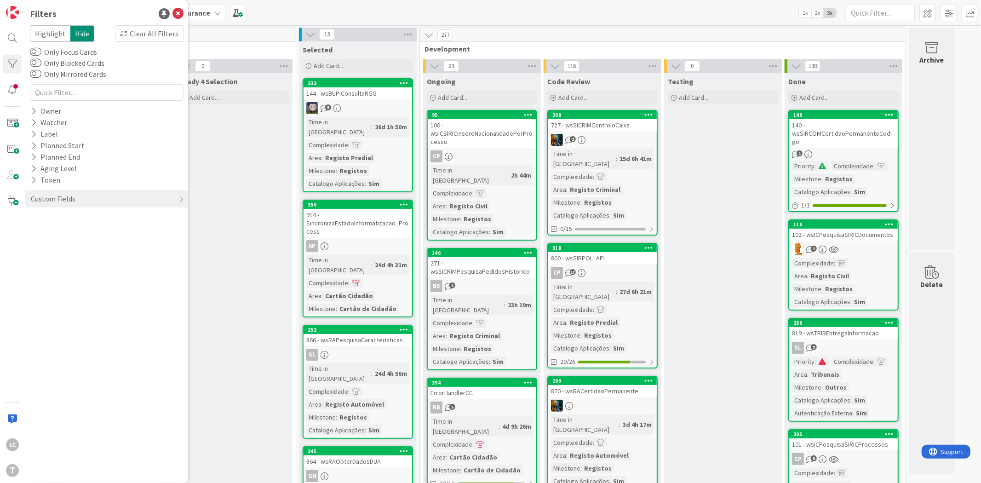  I want to click on div: 727 - wsSICRIMControloCaixa, so click(602, 125).